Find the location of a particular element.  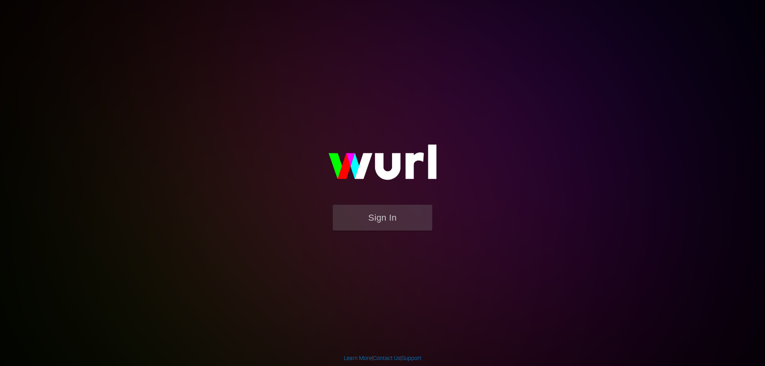

img: wurl-logo-on-black-223613ac3d8ba8fe6dc639794a292ebdb59501304c7dfd60c99c58986ef67473.svg is located at coordinates (382, 166).